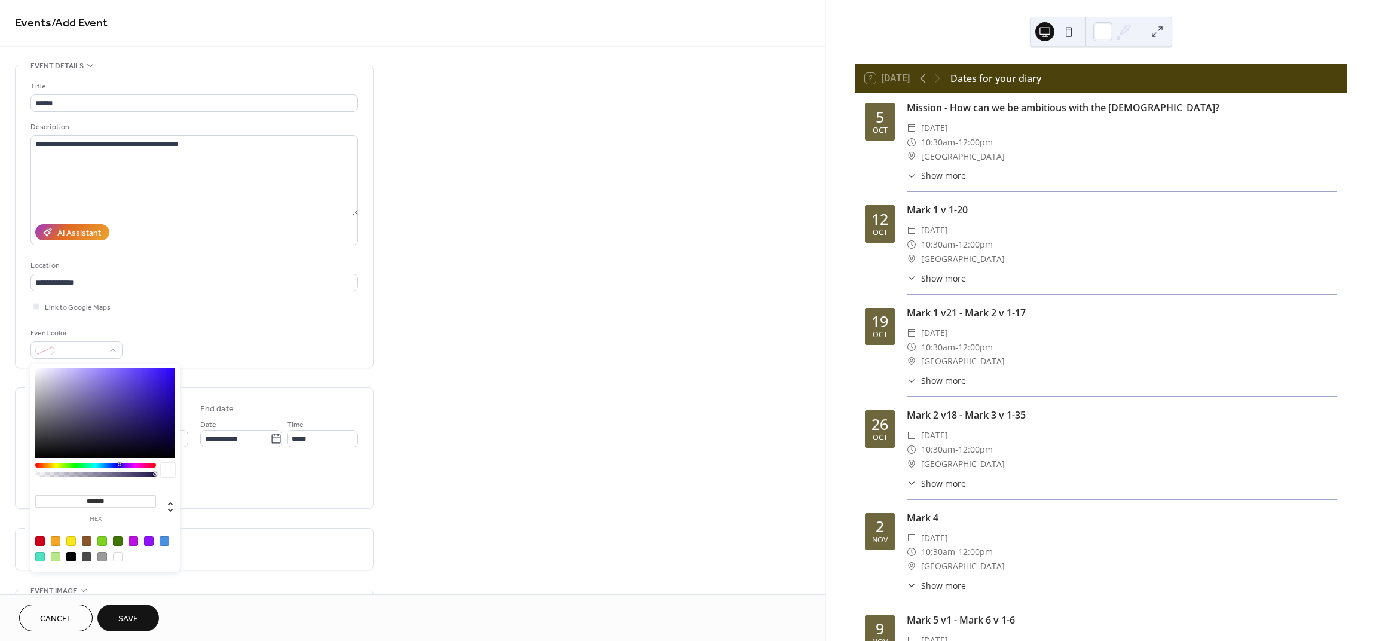 This screenshot has width=1376, height=641. I want to click on div: 26, so click(880, 424).